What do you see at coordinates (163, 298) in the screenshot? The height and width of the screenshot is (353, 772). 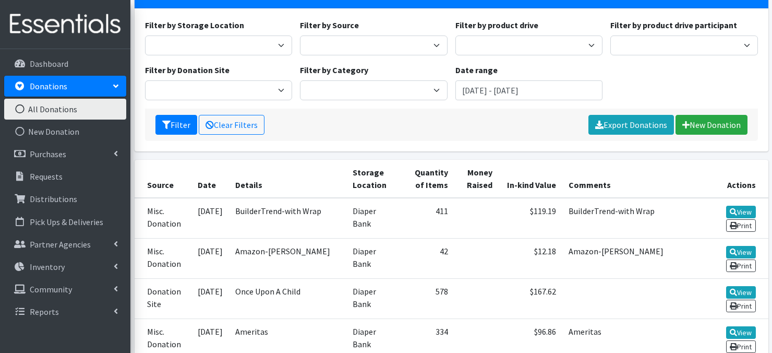 I see `td: Donation Site` at bounding box center [163, 298].